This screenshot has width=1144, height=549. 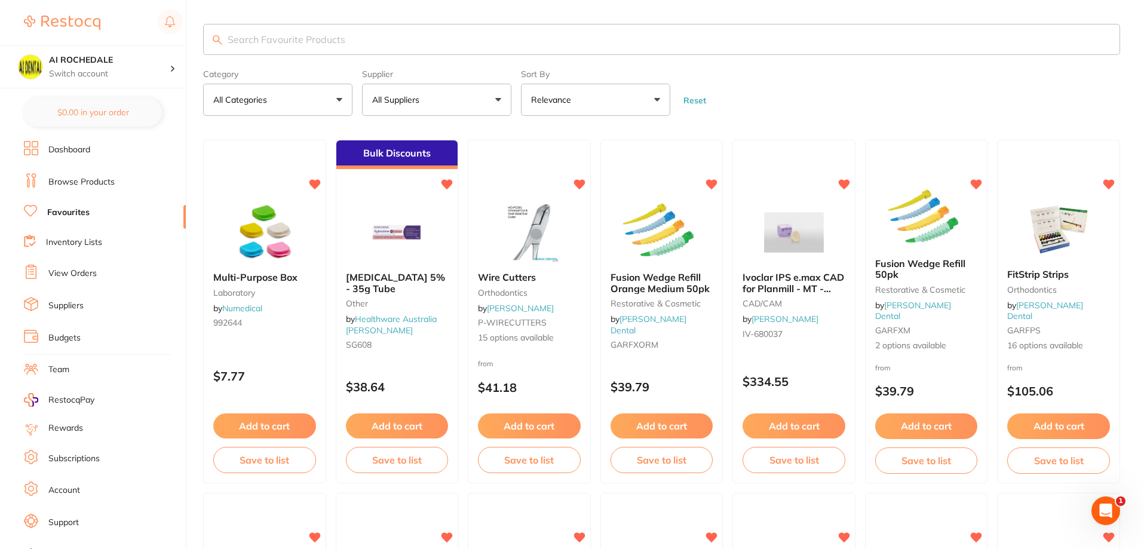 What do you see at coordinates (63, 522) in the screenshot?
I see `a: Support` at bounding box center [63, 522].